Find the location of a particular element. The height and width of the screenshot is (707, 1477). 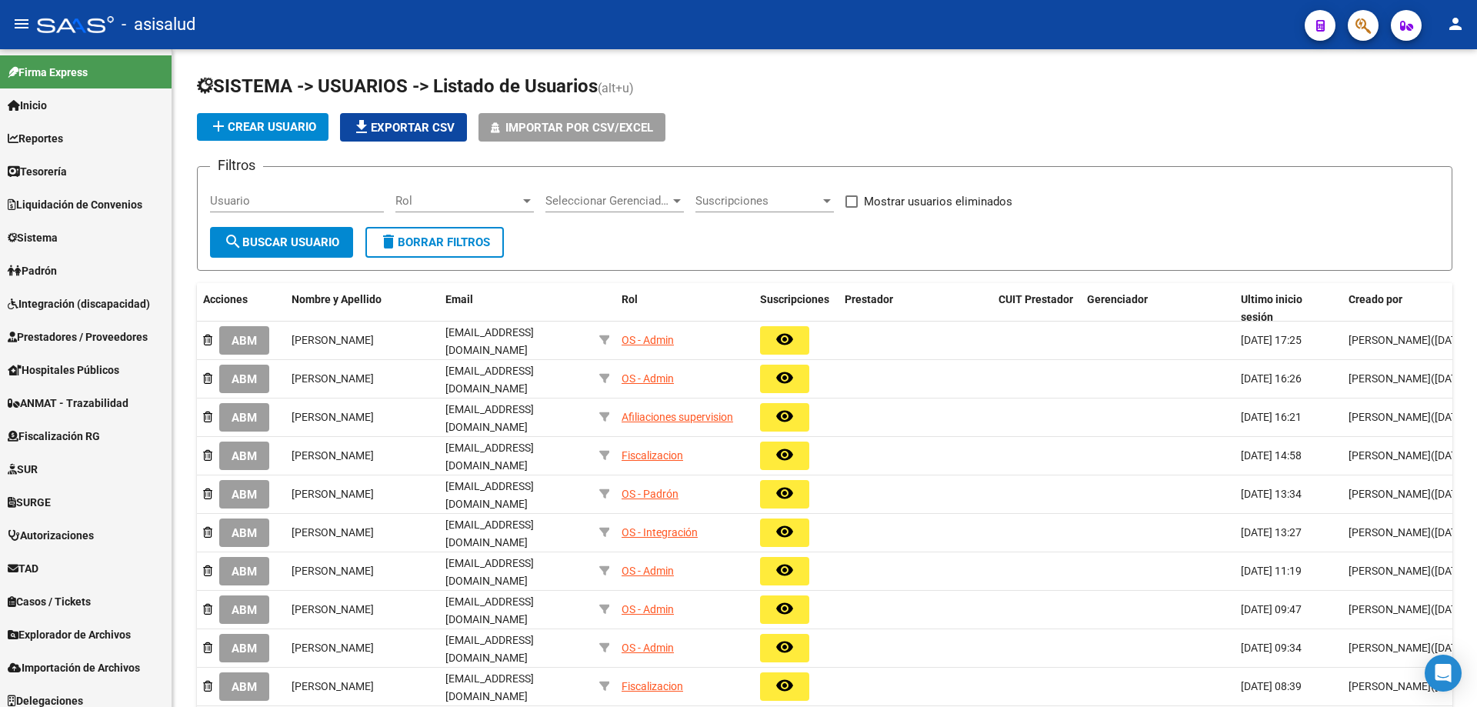

span: SURGE is located at coordinates (29, 502).